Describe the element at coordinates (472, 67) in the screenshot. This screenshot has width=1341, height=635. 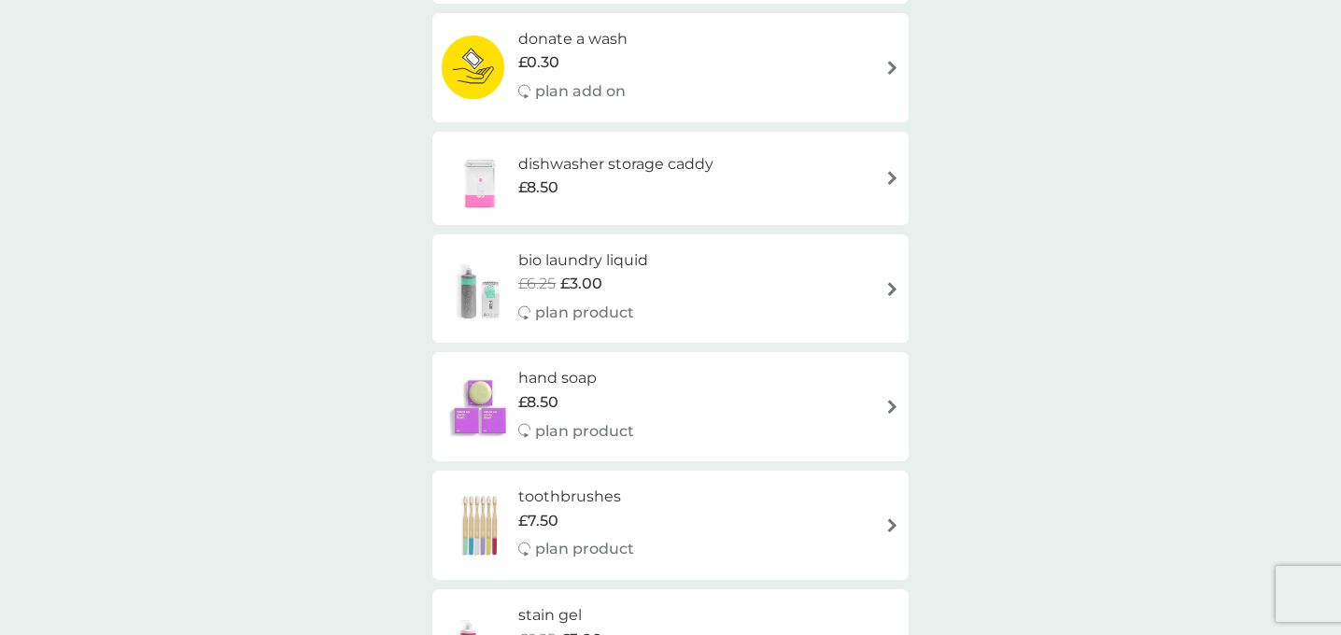
I see `img: donate a wash` at that location.